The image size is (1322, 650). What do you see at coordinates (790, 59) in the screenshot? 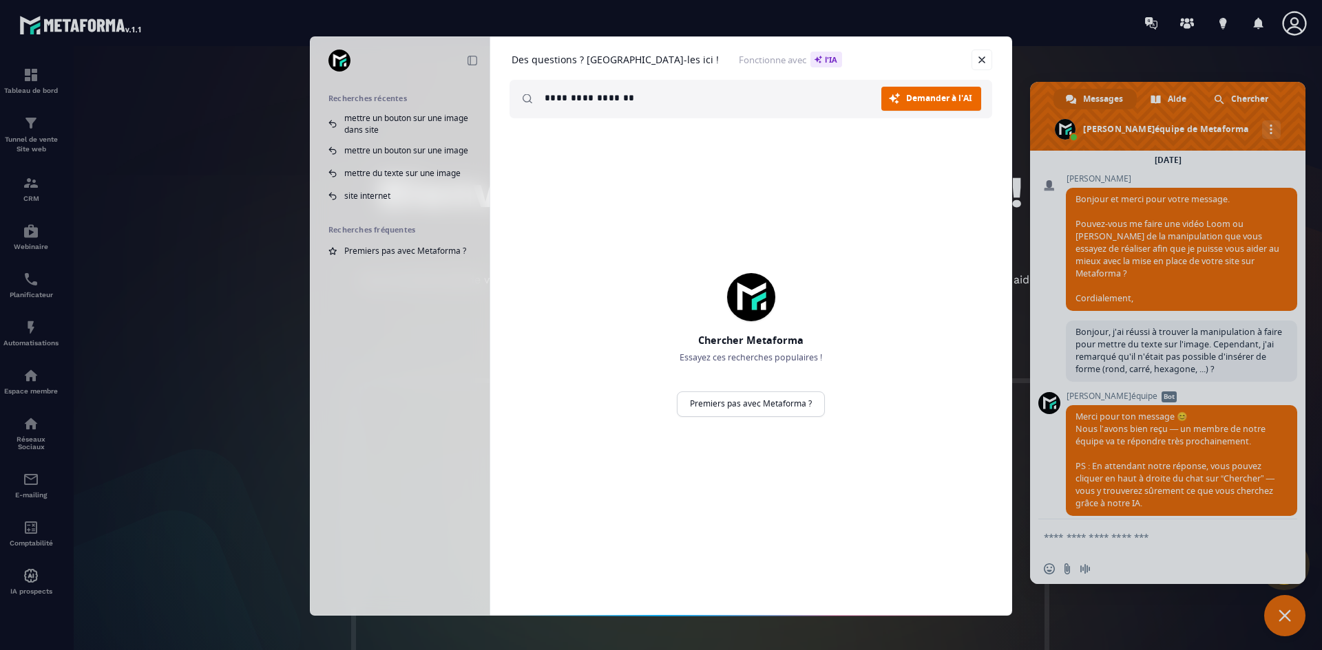
I see `span: Fonctionne avec` at bounding box center [790, 59].